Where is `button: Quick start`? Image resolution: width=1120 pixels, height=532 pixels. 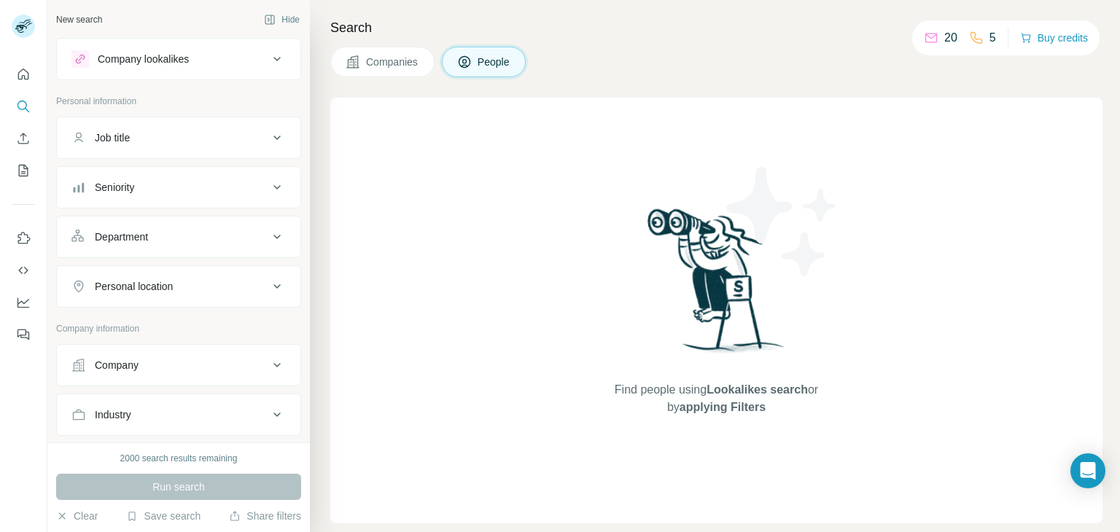
button: Quick start is located at coordinates (23, 74).